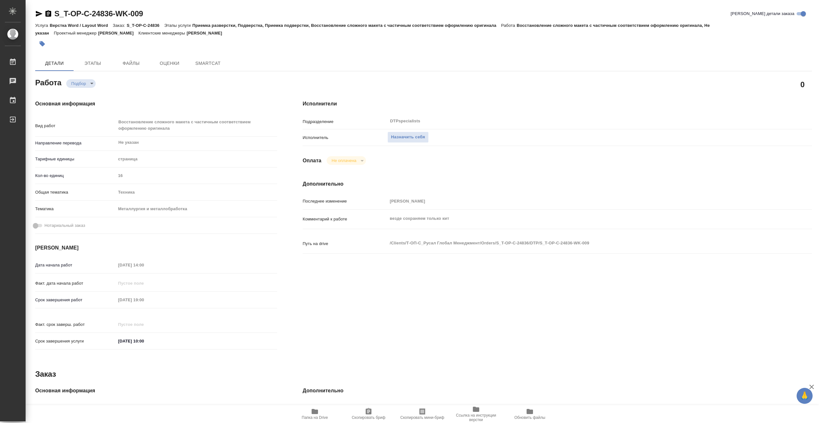  I want to click on p: Клиентские менеджеры, so click(162, 33).